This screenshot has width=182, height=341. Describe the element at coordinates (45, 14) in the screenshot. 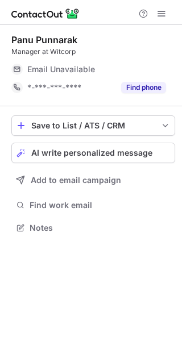

I see `img: ContactOut v5.3.10` at that location.